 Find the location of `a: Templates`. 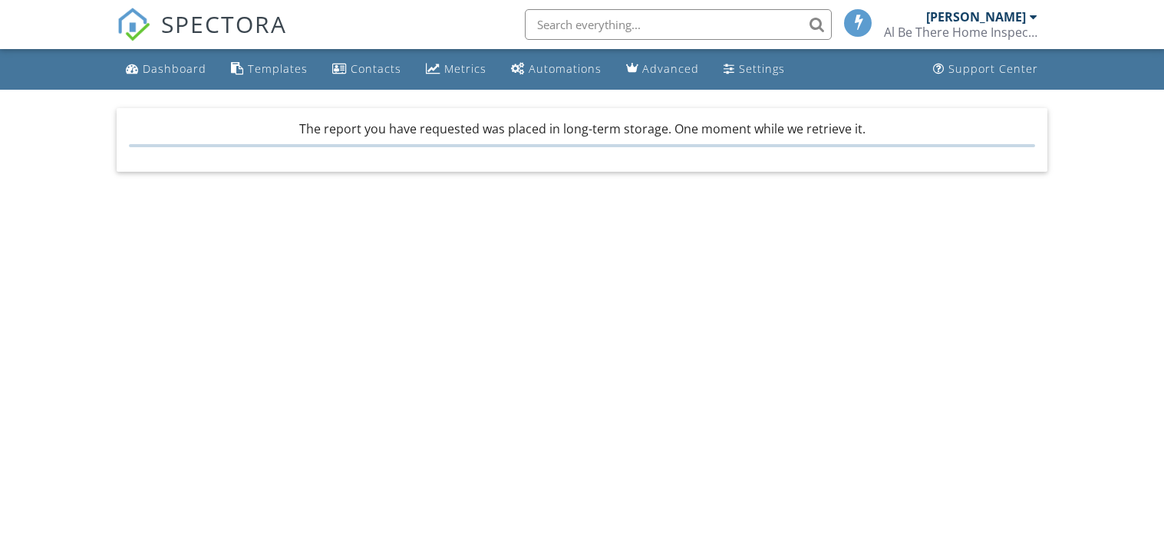

a: Templates is located at coordinates (269, 69).